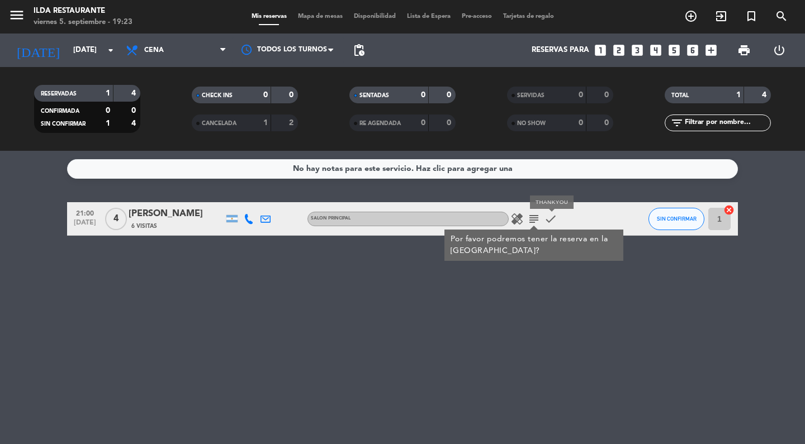 The image size is (805, 444). Describe the element at coordinates (477, 16) in the screenshot. I see `span: Pre-acceso` at that location.